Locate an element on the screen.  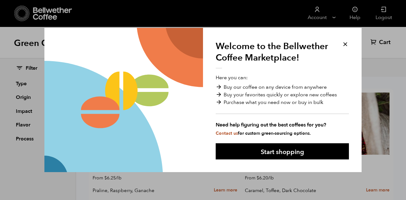
button: Start shopping is located at coordinates (283, 151).